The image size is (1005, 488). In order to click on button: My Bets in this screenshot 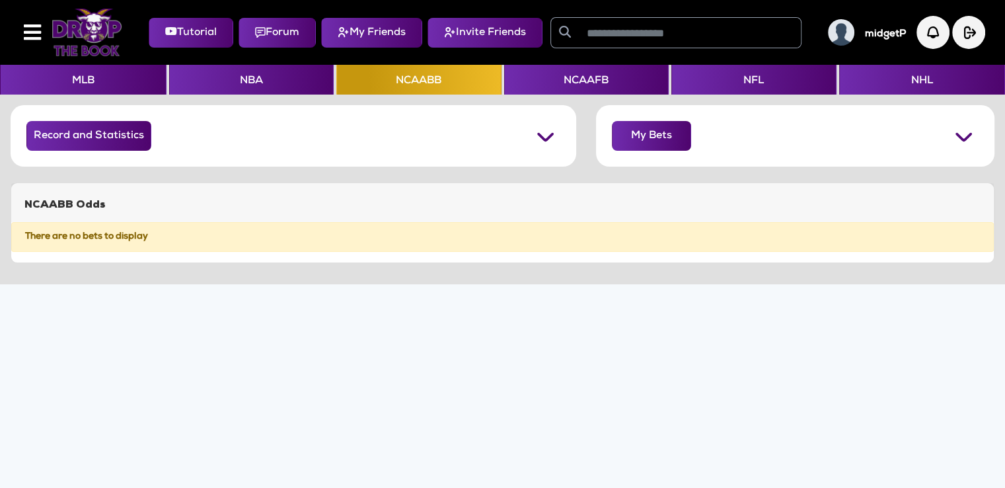, I will do `click(652, 135)`.